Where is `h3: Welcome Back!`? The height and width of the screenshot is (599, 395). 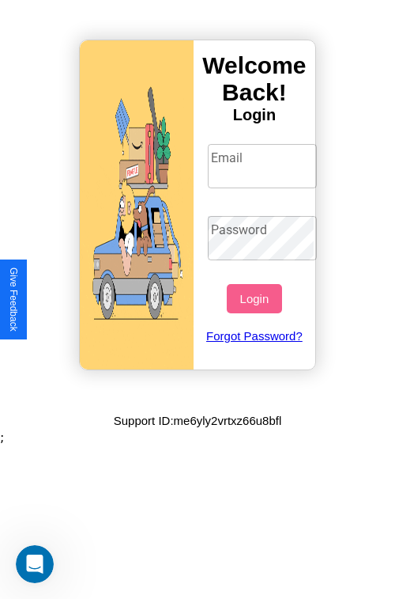
h3: Welcome Back! is located at coordinates (255, 79).